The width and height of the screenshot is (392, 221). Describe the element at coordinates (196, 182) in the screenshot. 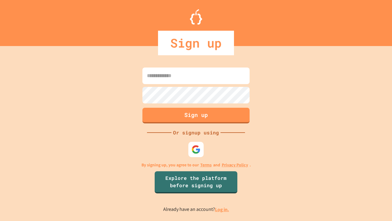

I see `a: Explore the platform before signing up` at that location.